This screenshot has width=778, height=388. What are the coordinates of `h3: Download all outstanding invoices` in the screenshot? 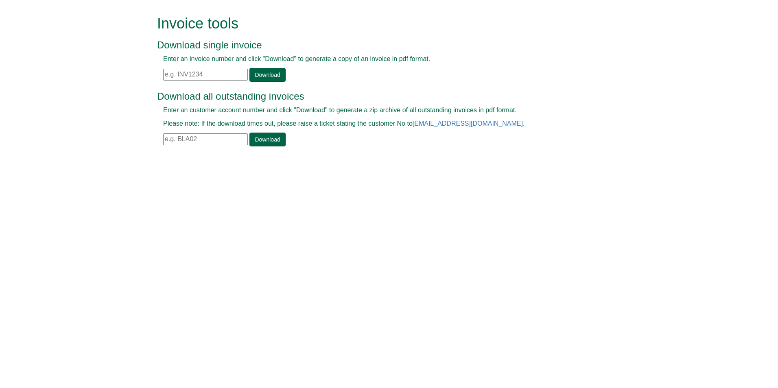 It's located at (380, 96).